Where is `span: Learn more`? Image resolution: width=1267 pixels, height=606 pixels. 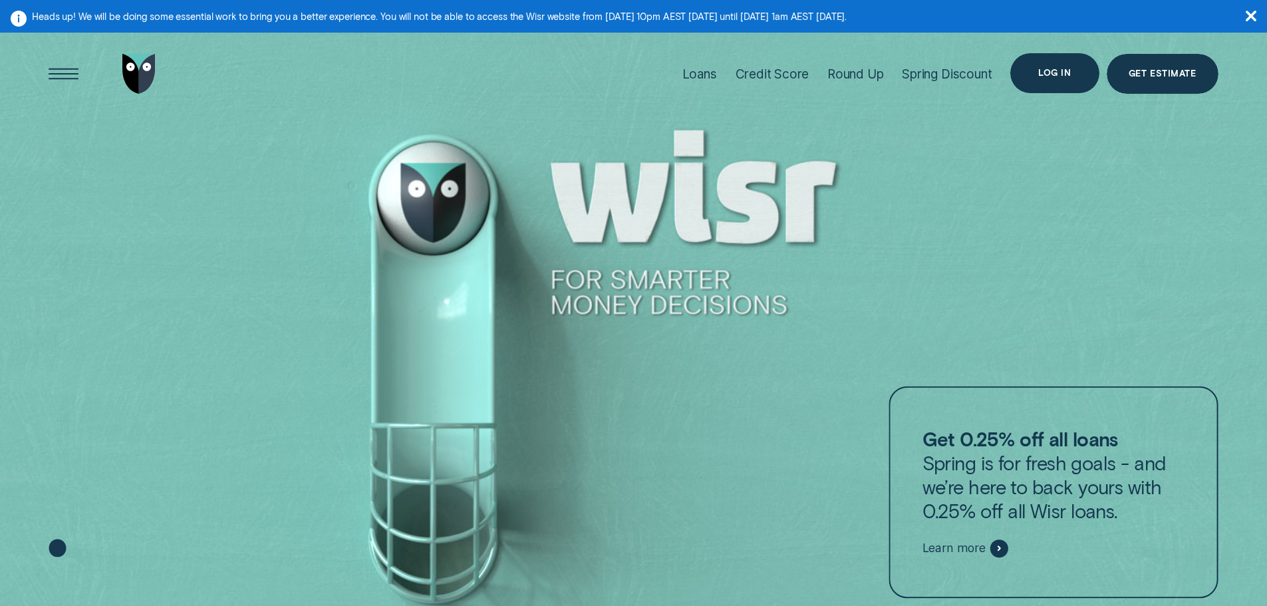 span: Learn more is located at coordinates (954, 548).